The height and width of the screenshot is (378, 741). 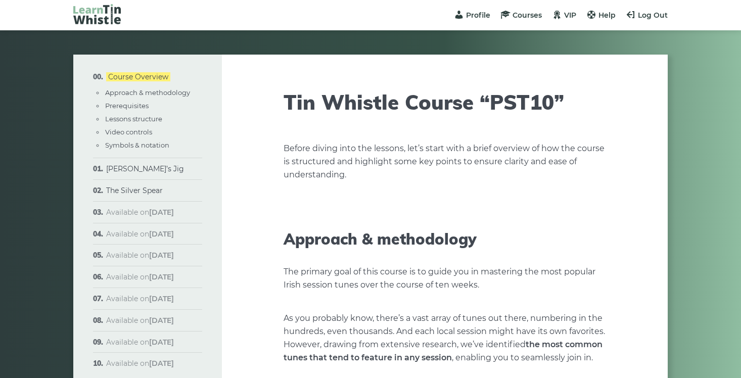 I want to click on span: Help, so click(x=607, y=15).